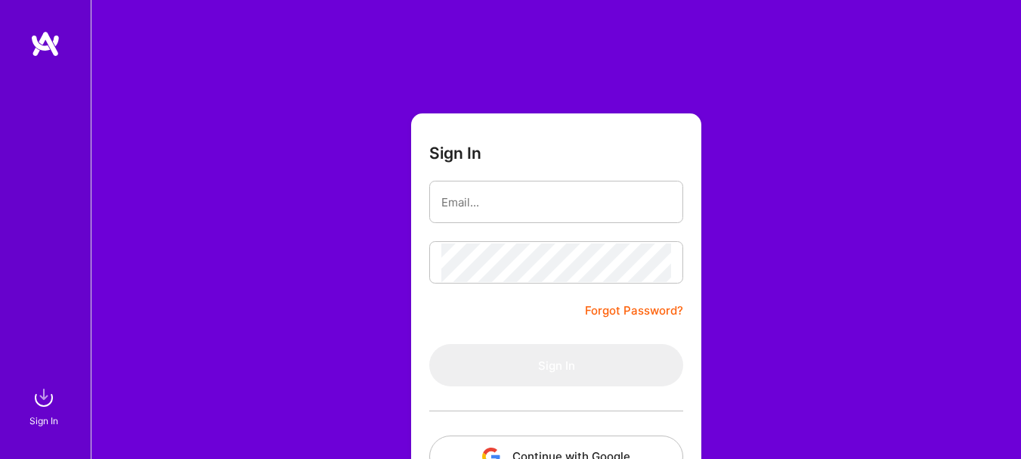 Image resolution: width=1021 pixels, height=459 pixels. I want to click on img: logo, so click(45, 44).